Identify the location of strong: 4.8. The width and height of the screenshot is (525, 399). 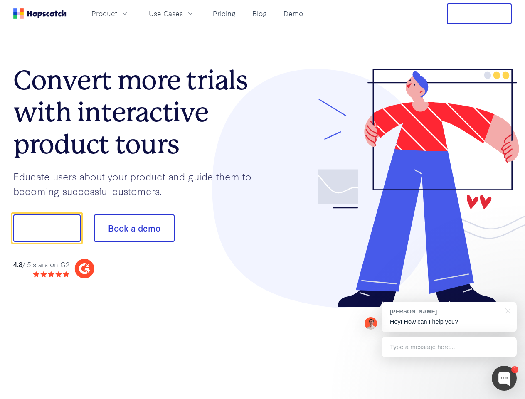
(18, 264).